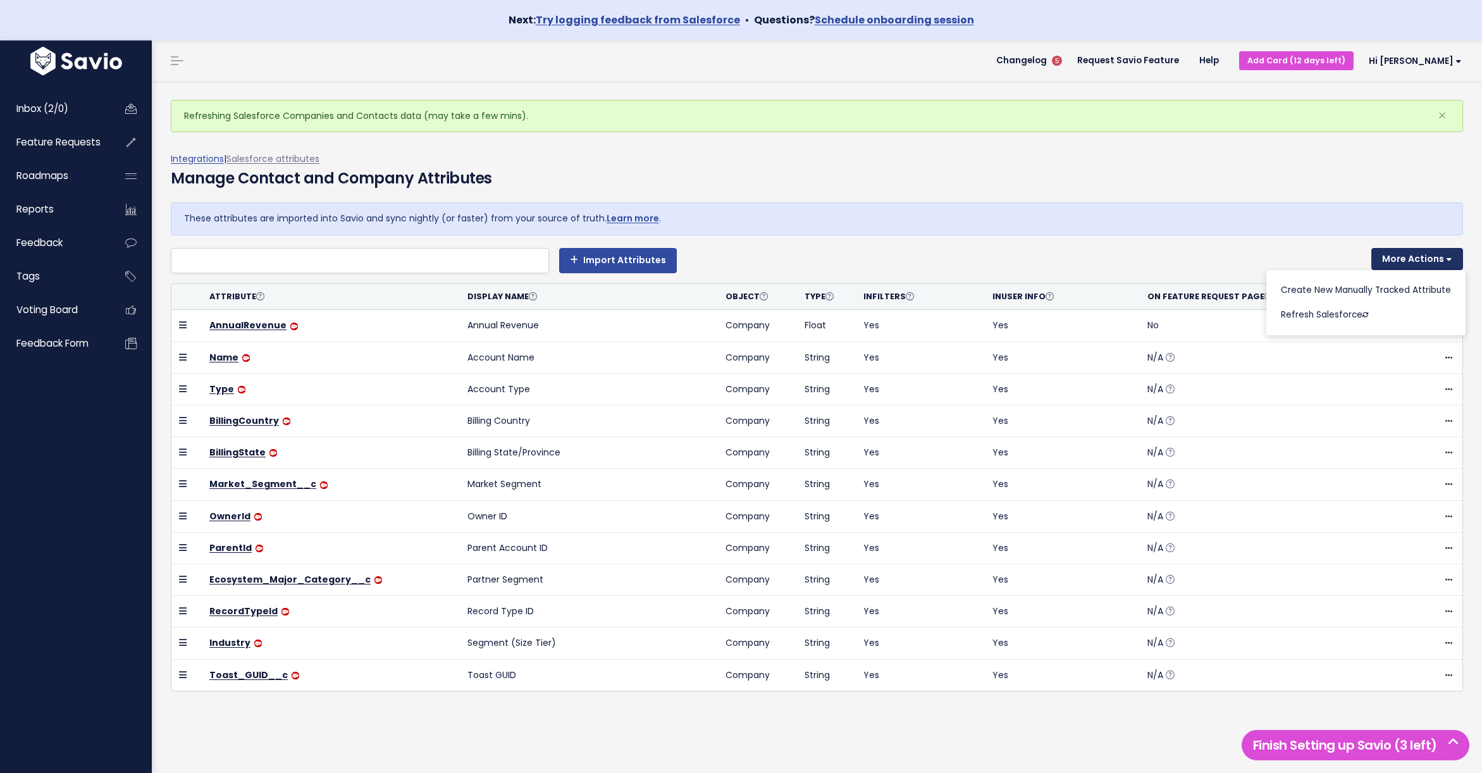 The height and width of the screenshot is (773, 1482). What do you see at coordinates (290, 579) in the screenshot?
I see `a: Ecosystem_Major_Category__c` at bounding box center [290, 579].